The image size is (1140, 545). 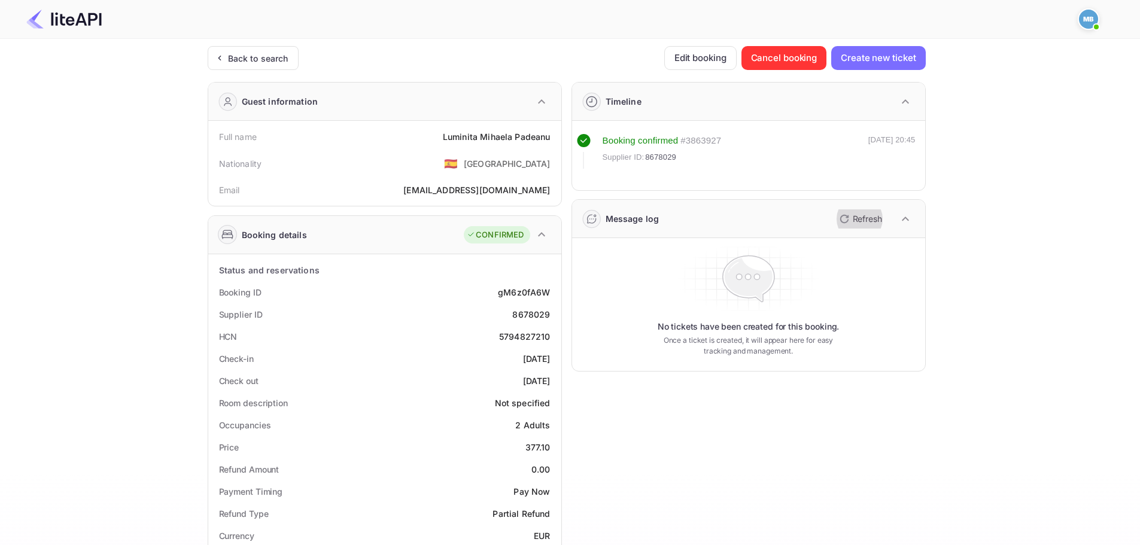 What do you see at coordinates (241, 163) in the screenshot?
I see `div: Nationality` at bounding box center [241, 163].